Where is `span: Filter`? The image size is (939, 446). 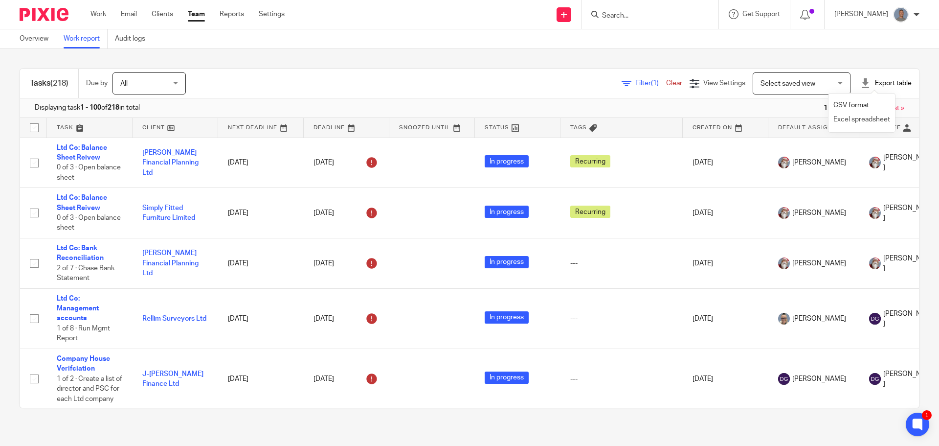
span: Filter is located at coordinates (651, 83).